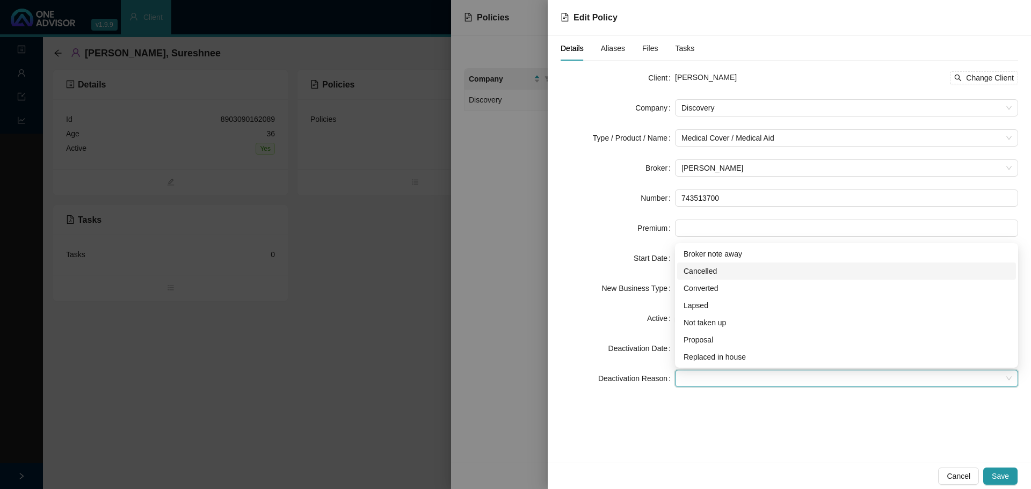 Image resolution: width=1031 pixels, height=489 pixels. Describe the element at coordinates (1000, 476) in the screenshot. I see `button: Save` at that location.